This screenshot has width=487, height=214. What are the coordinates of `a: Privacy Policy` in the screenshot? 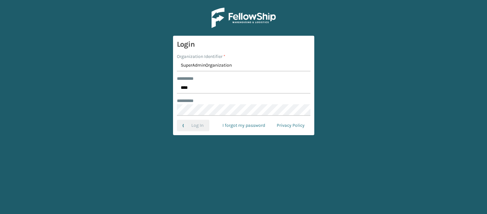 It's located at (291, 125).